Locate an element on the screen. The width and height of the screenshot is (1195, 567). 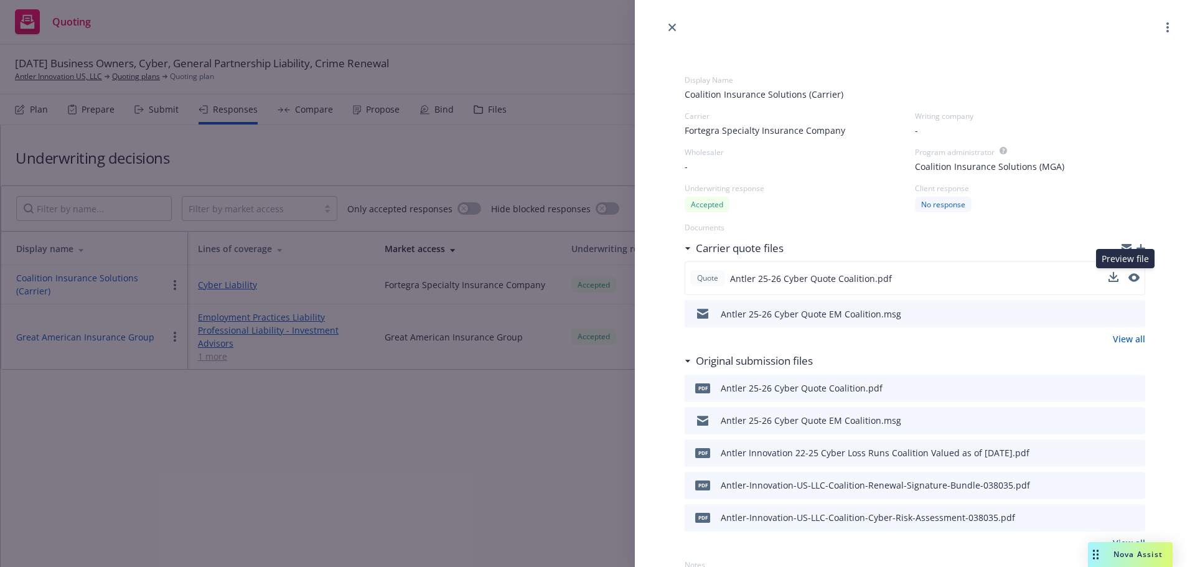
div: Documents is located at coordinates (915, 227).